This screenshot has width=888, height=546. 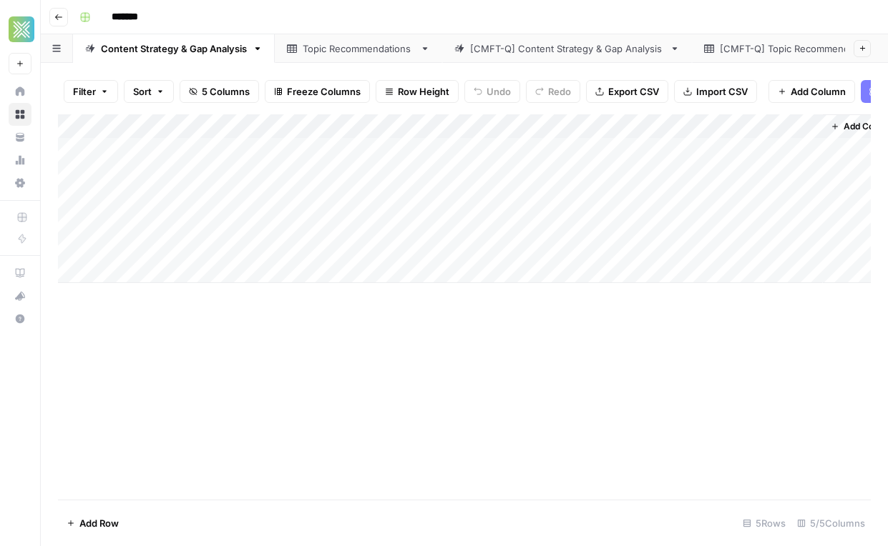 What do you see at coordinates (423, 92) in the screenshot?
I see `span: Row Height` at bounding box center [423, 92].